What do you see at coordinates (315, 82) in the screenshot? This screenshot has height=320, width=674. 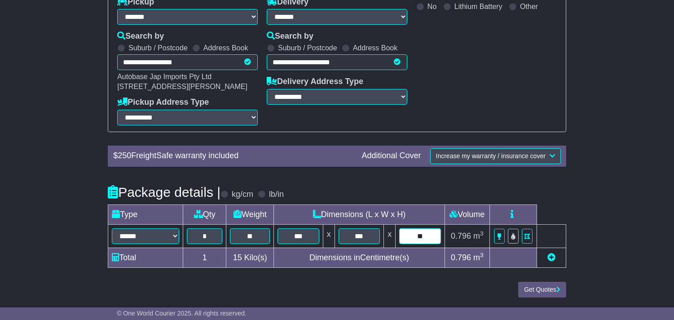 I see `label: Delivery Address Type` at bounding box center [315, 82].